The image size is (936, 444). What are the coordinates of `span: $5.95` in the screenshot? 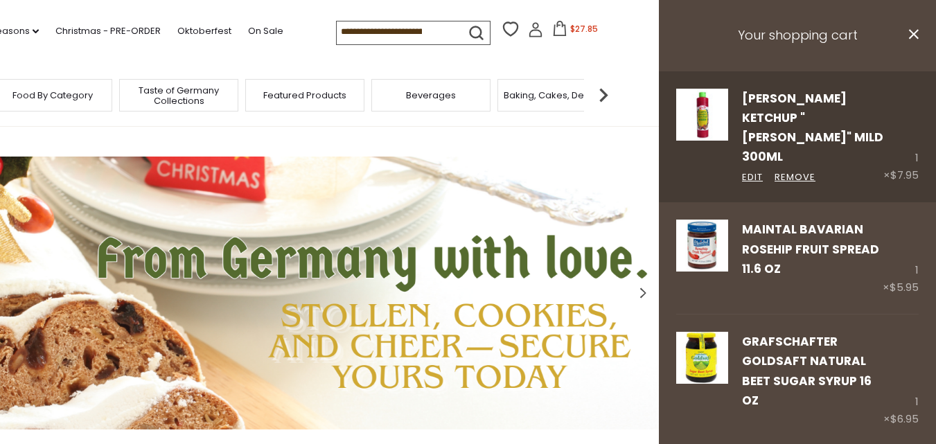 It's located at (904, 287).